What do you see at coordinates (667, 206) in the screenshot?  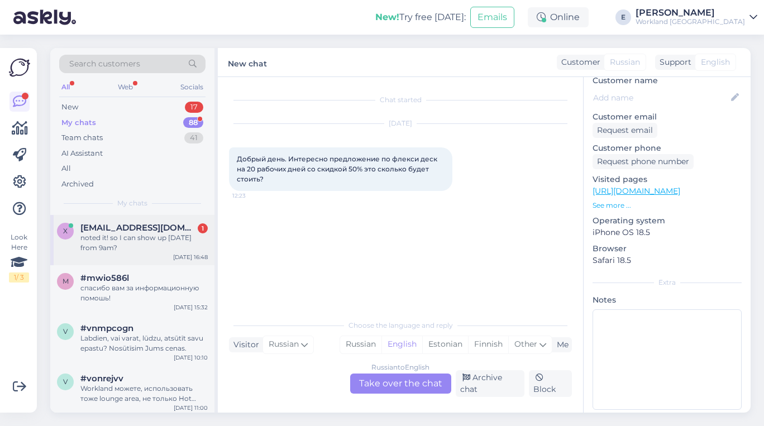 I see `p: See more ...` at bounding box center [667, 206].